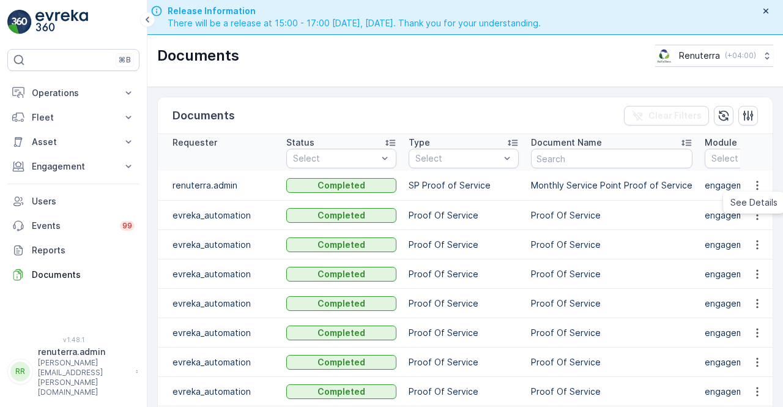 The image size is (783, 407). What do you see at coordinates (675, 116) in the screenshot?
I see `p: Clear Filters` at bounding box center [675, 116].